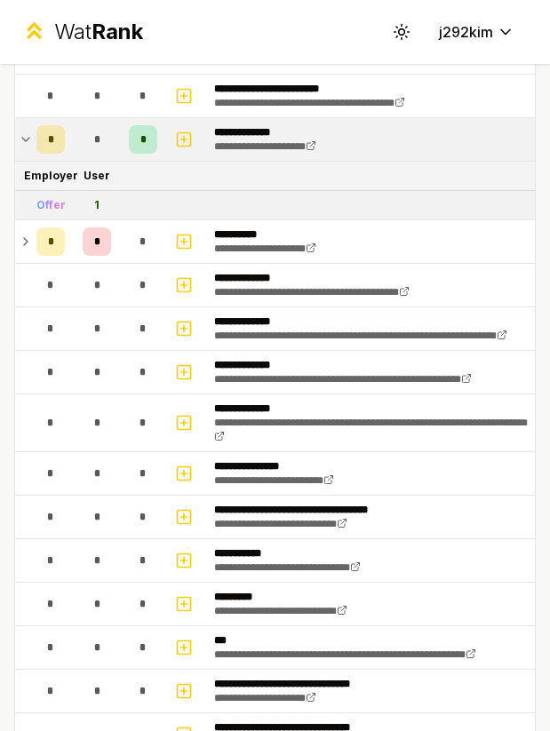 The width and height of the screenshot is (550, 731). What do you see at coordinates (51, 205) in the screenshot?
I see `div: Offer` at bounding box center [51, 205].